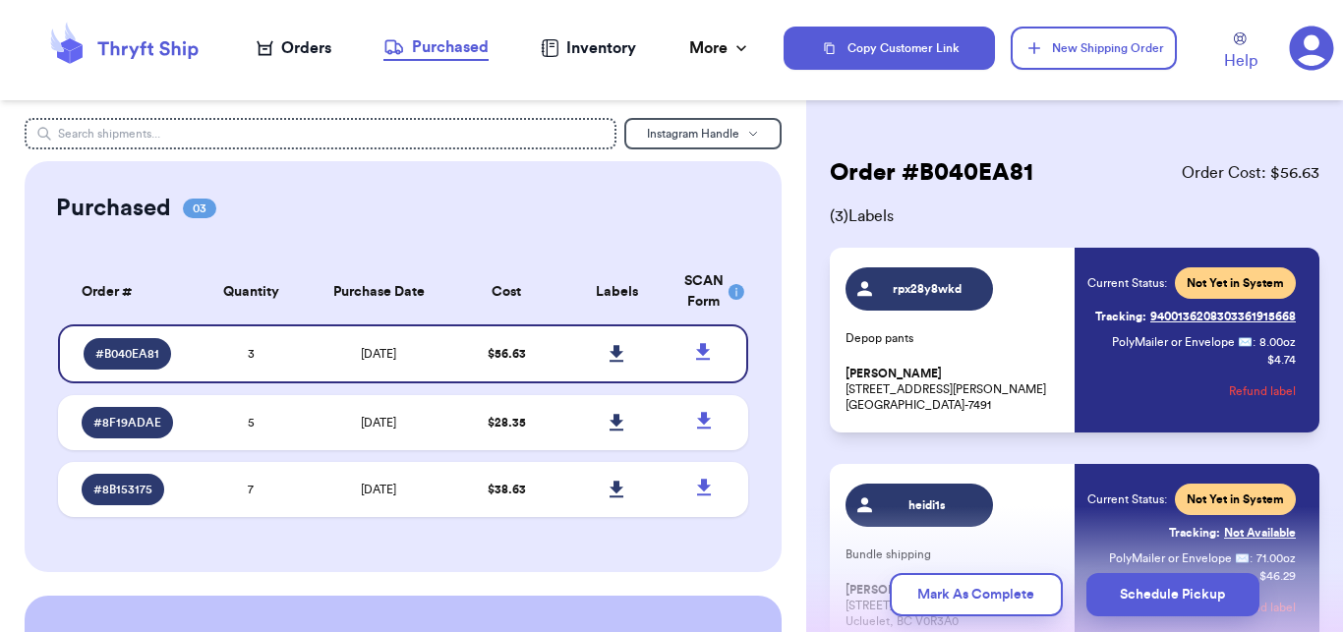 This screenshot has height=632, width=1343. Describe the element at coordinates (588, 48) in the screenshot. I see `a: Inventory` at that location.